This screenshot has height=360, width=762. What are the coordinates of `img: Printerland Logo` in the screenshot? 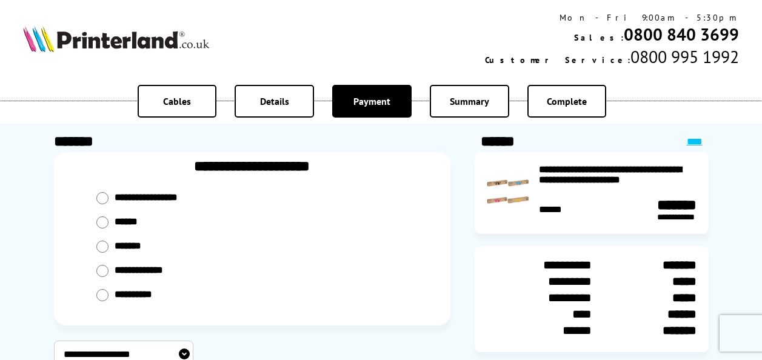 It's located at (116, 38).